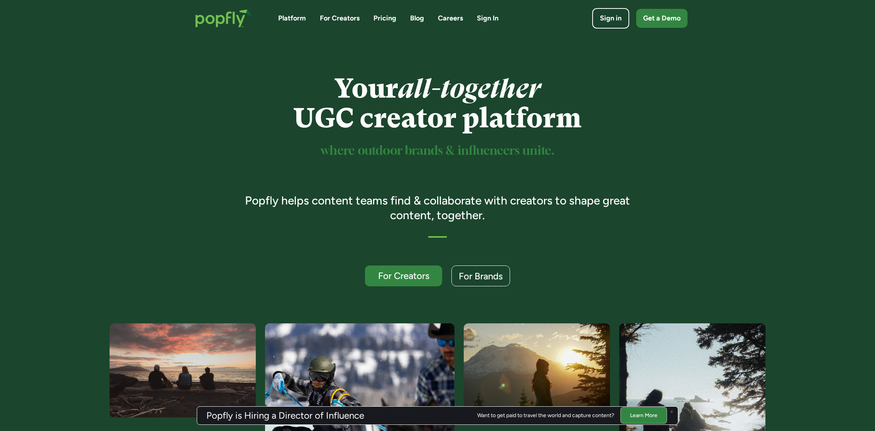 The width and height of the screenshot is (875, 431). Describe the element at coordinates (223, 18) in the screenshot. I see `a: home` at that location.